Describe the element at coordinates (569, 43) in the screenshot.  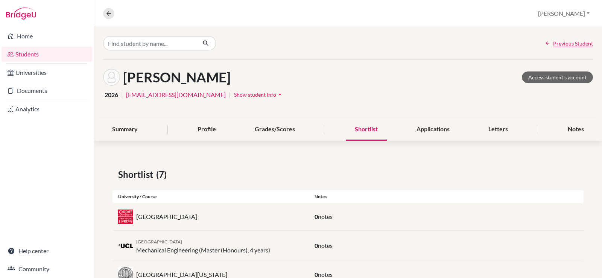
I see `a: Previous Student` at that location.